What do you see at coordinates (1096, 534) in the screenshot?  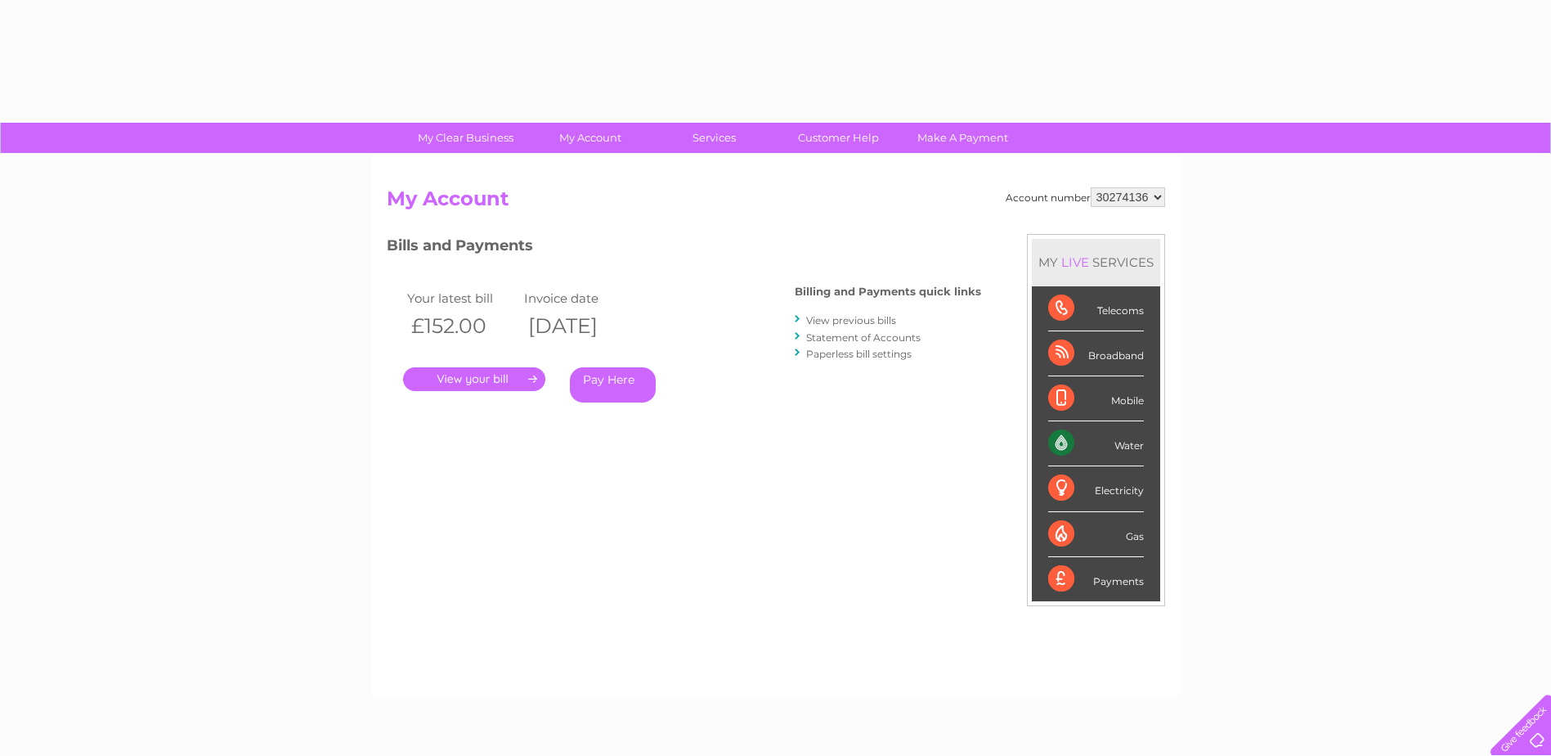 I see `div: Gas` at bounding box center [1096, 534].